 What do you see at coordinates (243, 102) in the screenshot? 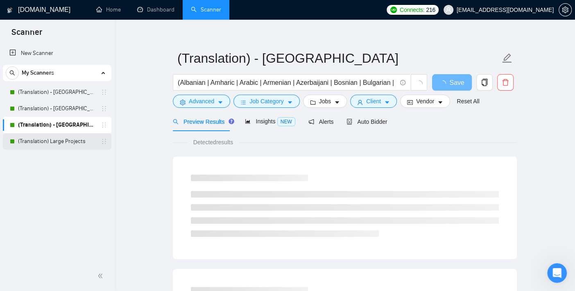
I see `span: bars` at bounding box center [243, 102].